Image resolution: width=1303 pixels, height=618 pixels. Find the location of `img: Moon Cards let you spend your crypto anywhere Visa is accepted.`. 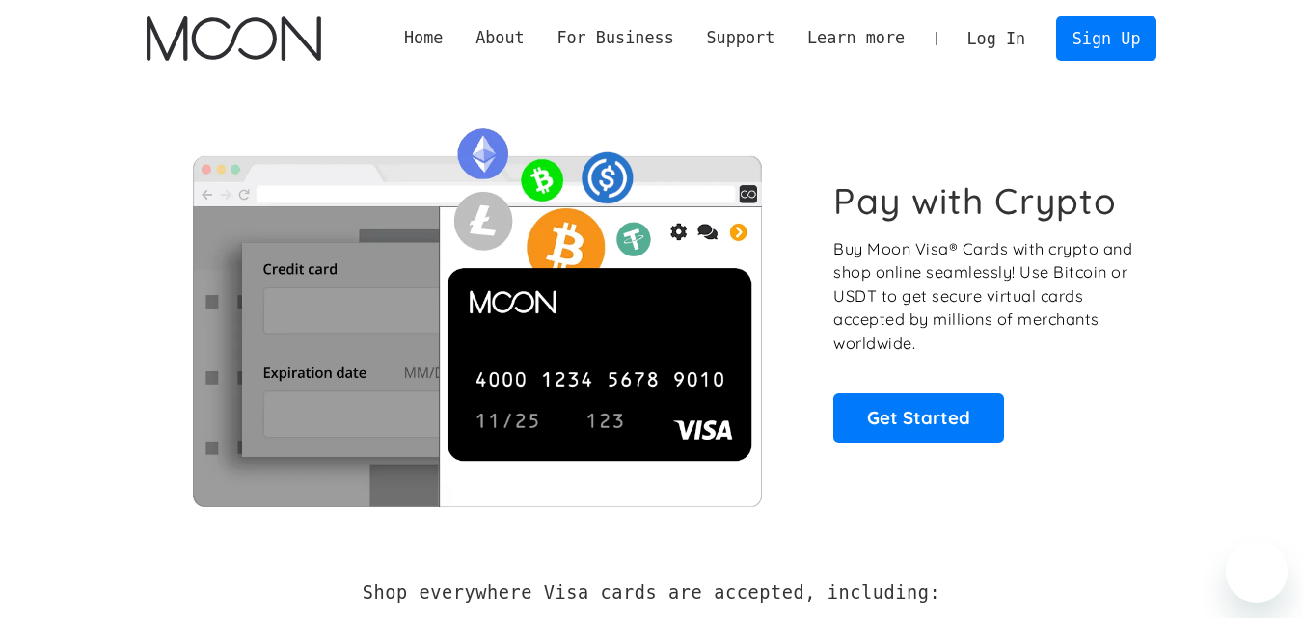

img: Moon Cards let you spend your crypto anywhere Visa is accepted. is located at coordinates (476, 311).